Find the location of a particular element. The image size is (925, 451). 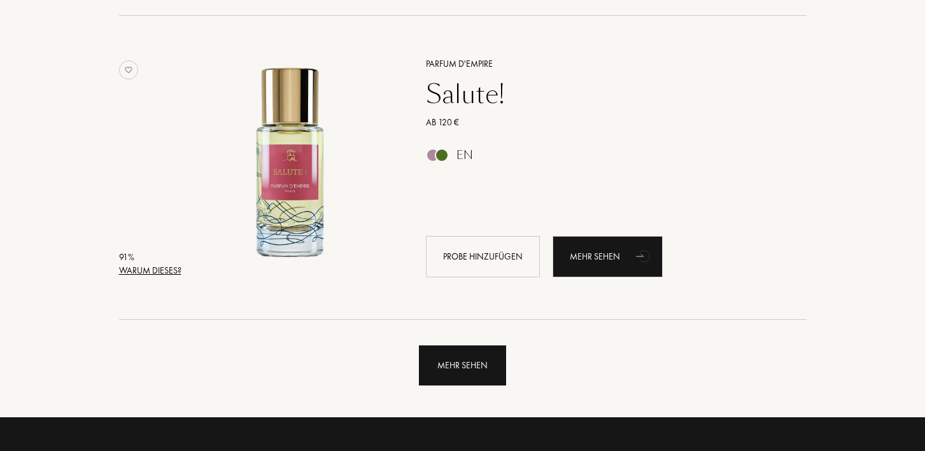

div: Salute! is located at coordinates (602, 94).